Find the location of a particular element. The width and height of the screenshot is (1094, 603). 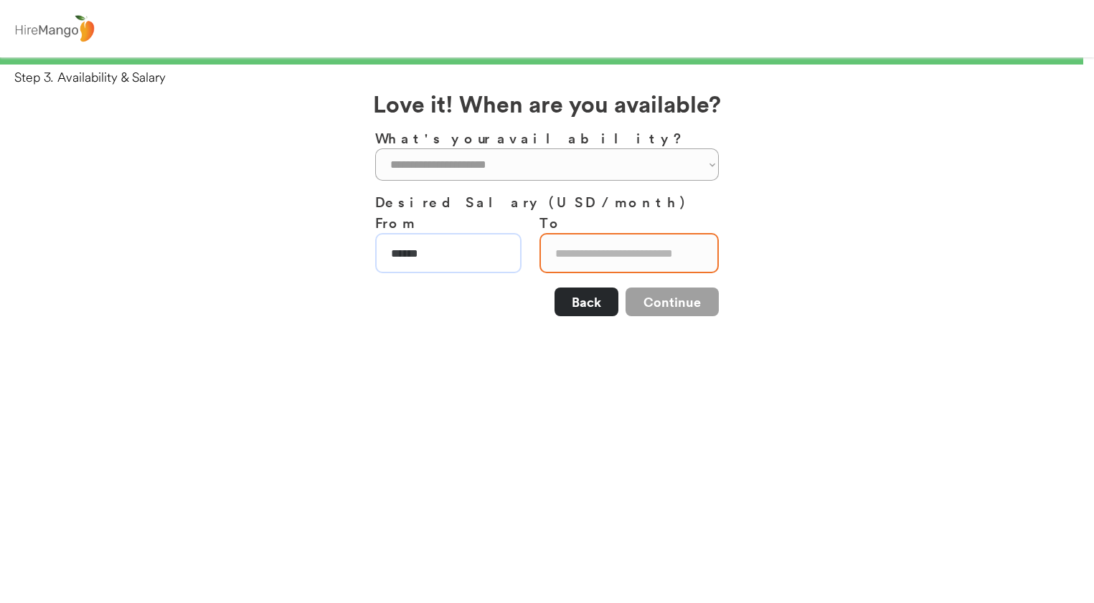

img: tab_keywords_by_traffic_grey.svg is located at coordinates (149, 89).